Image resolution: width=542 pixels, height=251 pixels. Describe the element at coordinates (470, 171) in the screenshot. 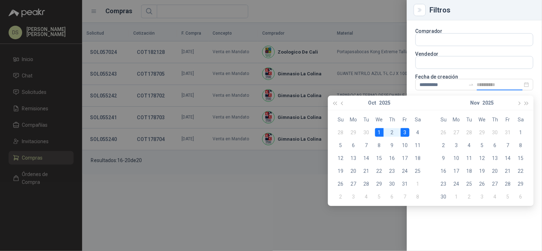

I see `td: 2025-11-18` at that location.